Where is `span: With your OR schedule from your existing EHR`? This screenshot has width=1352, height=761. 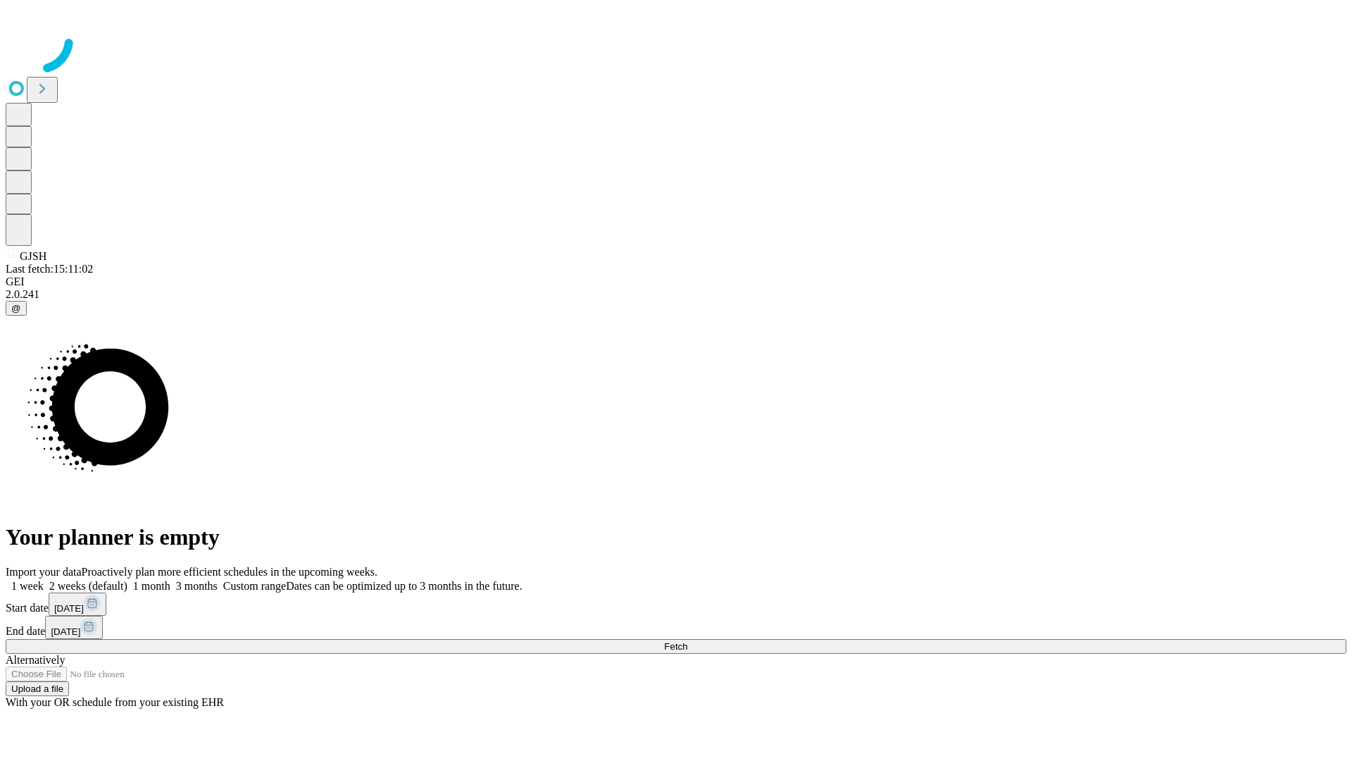
span: With your OR schedule from your existing EHR is located at coordinates (115, 701).